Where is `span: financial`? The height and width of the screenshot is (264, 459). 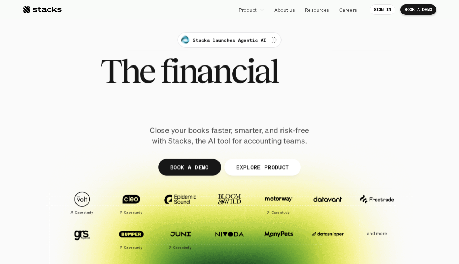
span: financial is located at coordinates (219, 71).